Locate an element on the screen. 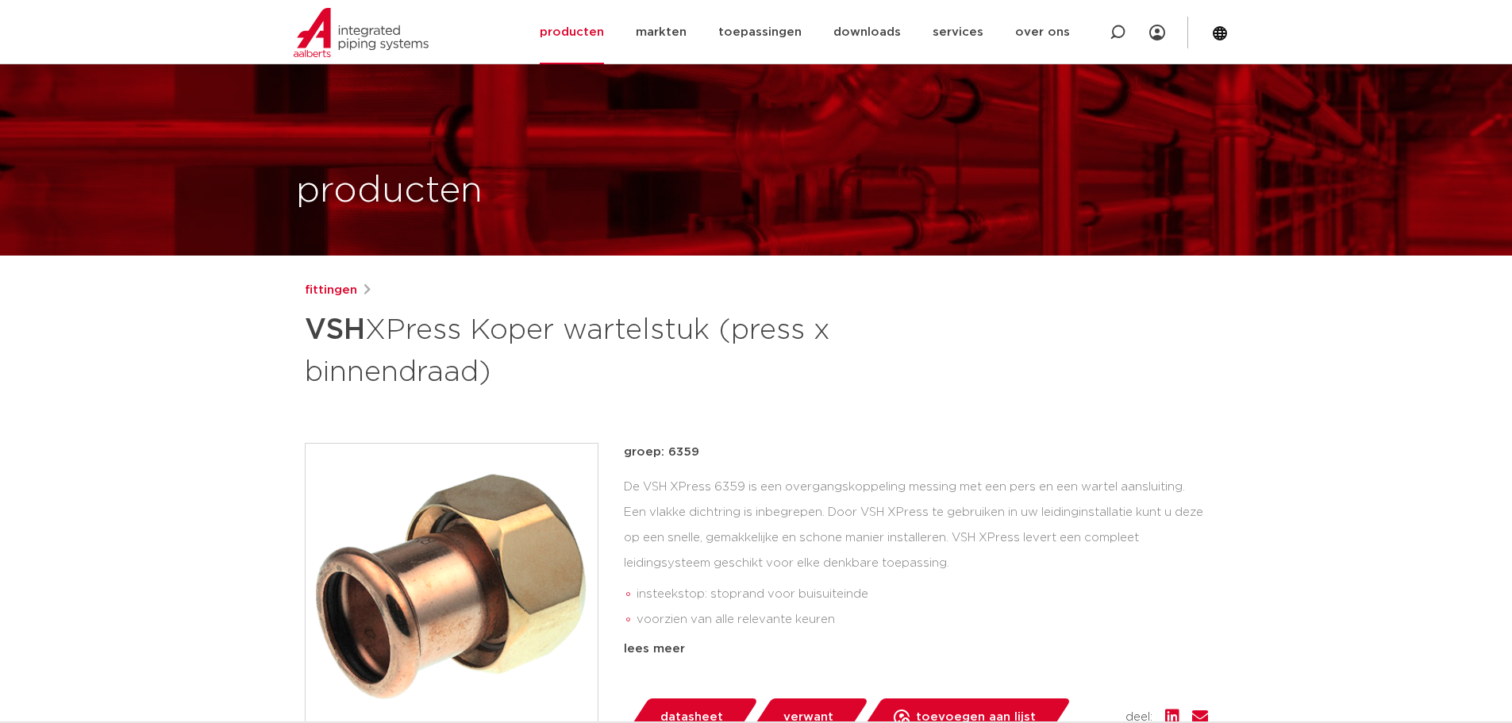  li: insteekstop: stoprand voor buisuiteinde is located at coordinates (922, 594).